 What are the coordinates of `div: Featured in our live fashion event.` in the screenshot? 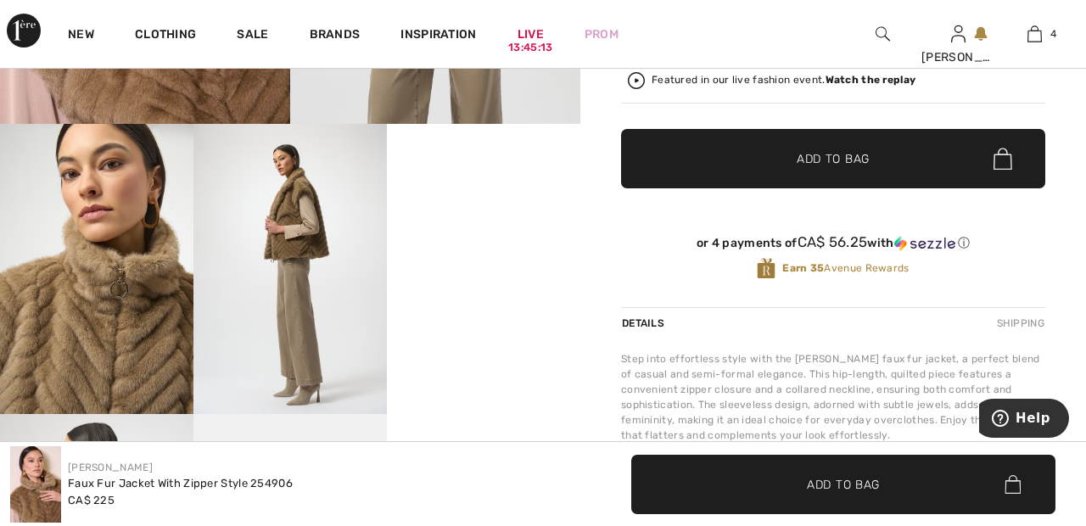 It's located at (783, 80).